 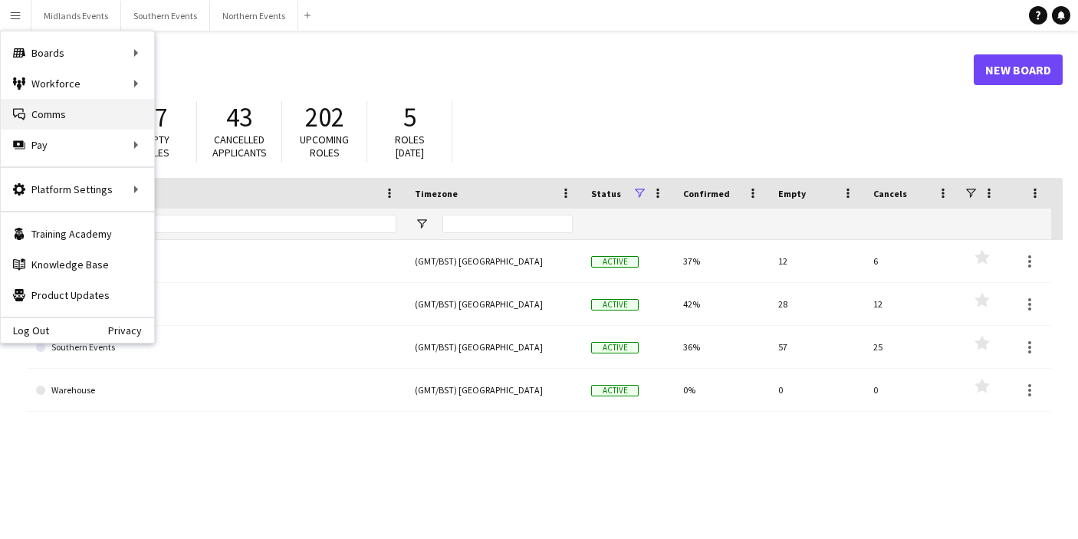 What do you see at coordinates (422, 224) in the screenshot?
I see `button: Open Filter Menu` at bounding box center [422, 224].